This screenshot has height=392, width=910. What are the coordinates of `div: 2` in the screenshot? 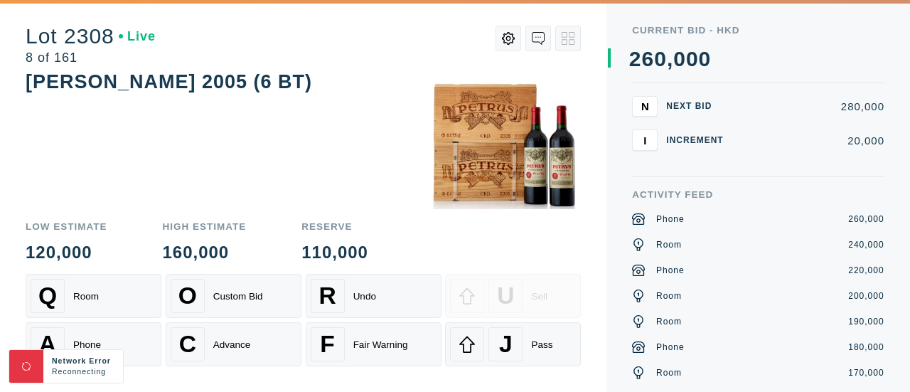 It's located at (635, 59).